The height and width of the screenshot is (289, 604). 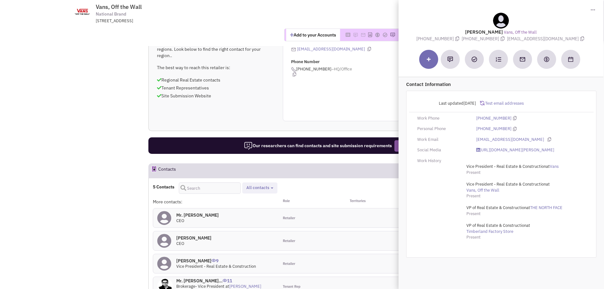 What do you see at coordinates (210, 188) in the screenshot?
I see `input: Search` at bounding box center [210, 188].